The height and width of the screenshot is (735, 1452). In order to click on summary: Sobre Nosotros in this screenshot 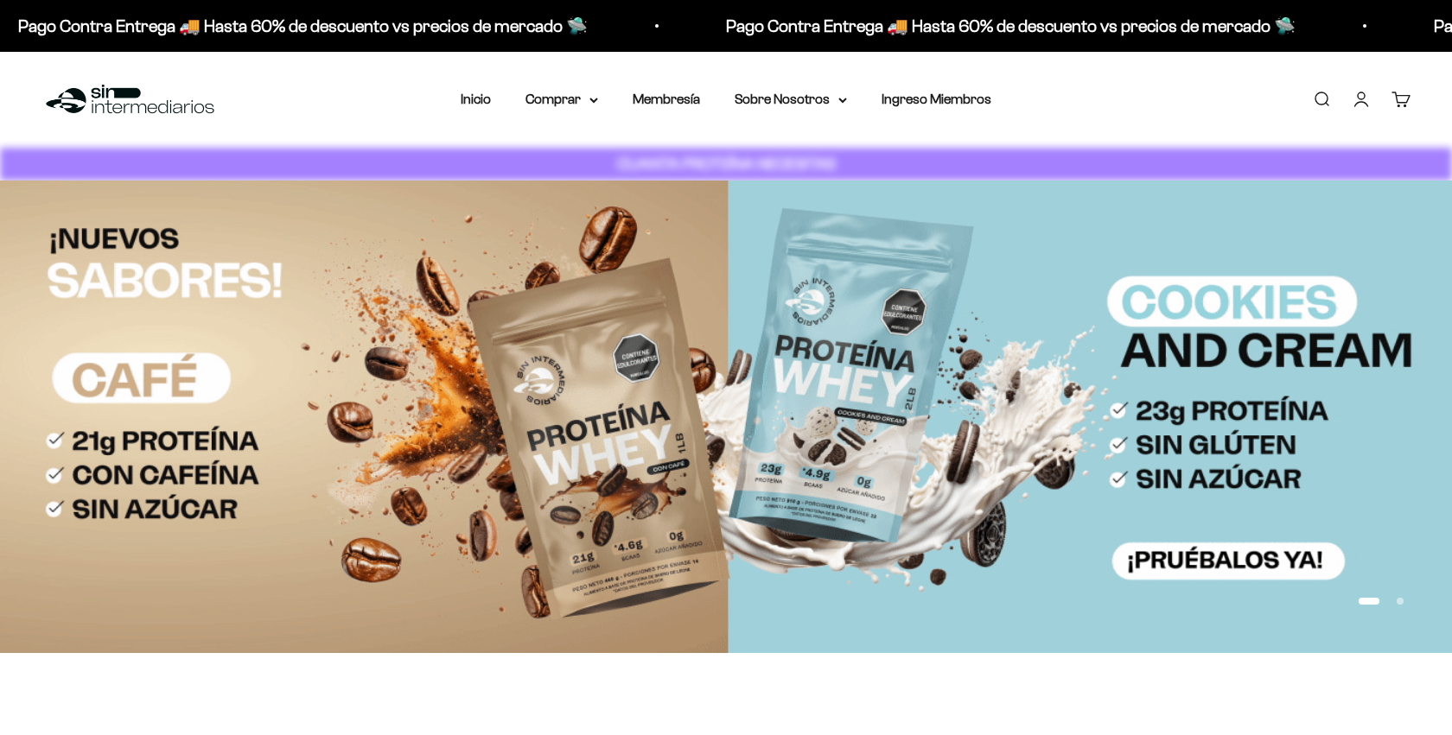, I will do `click(791, 99)`.